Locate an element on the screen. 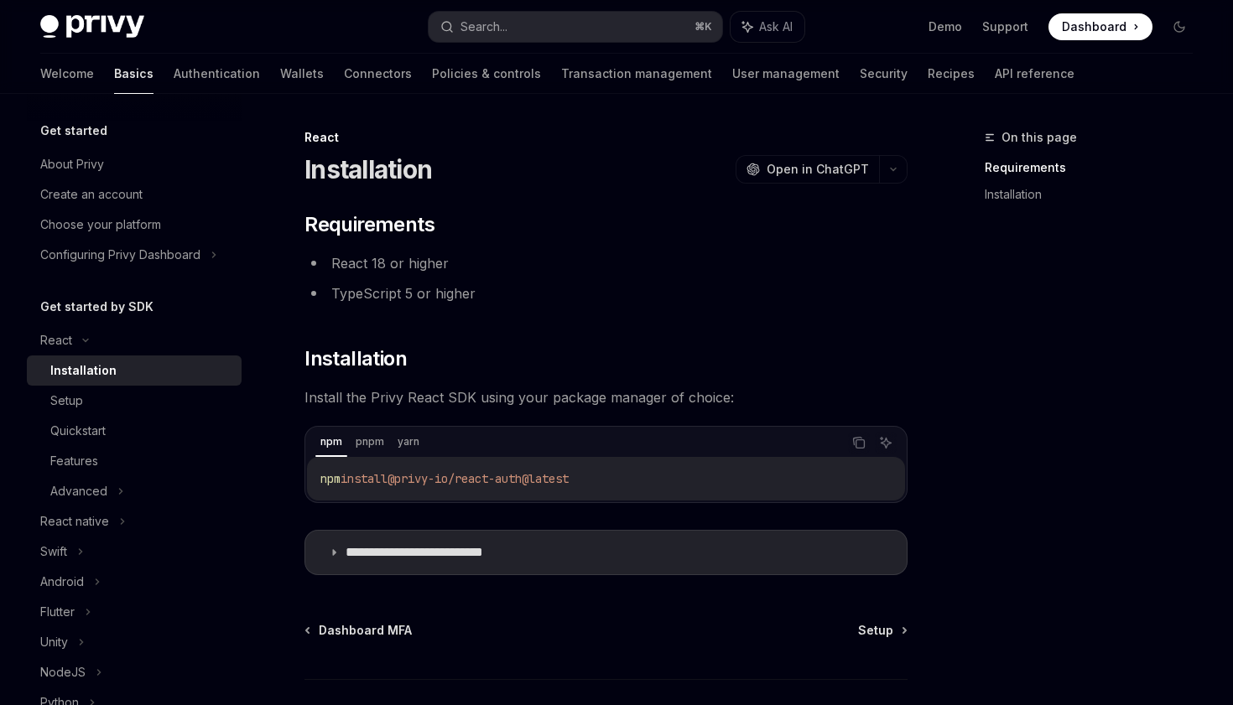  a: Dashboard MFA is located at coordinates (359, 631).